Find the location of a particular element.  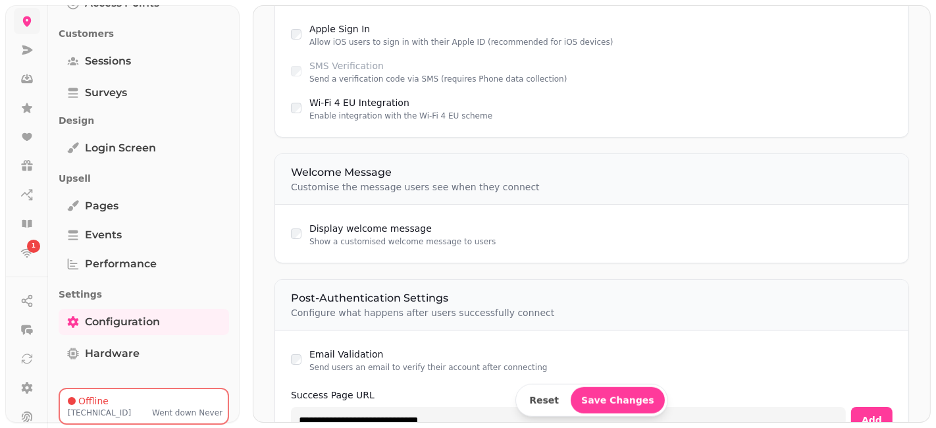

label: Email Validation is located at coordinates (346, 354).